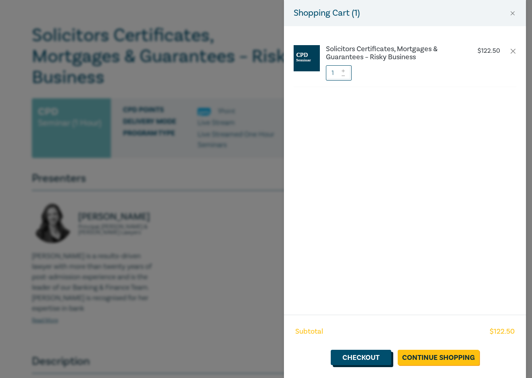  I want to click on input: 1, so click(339, 73).